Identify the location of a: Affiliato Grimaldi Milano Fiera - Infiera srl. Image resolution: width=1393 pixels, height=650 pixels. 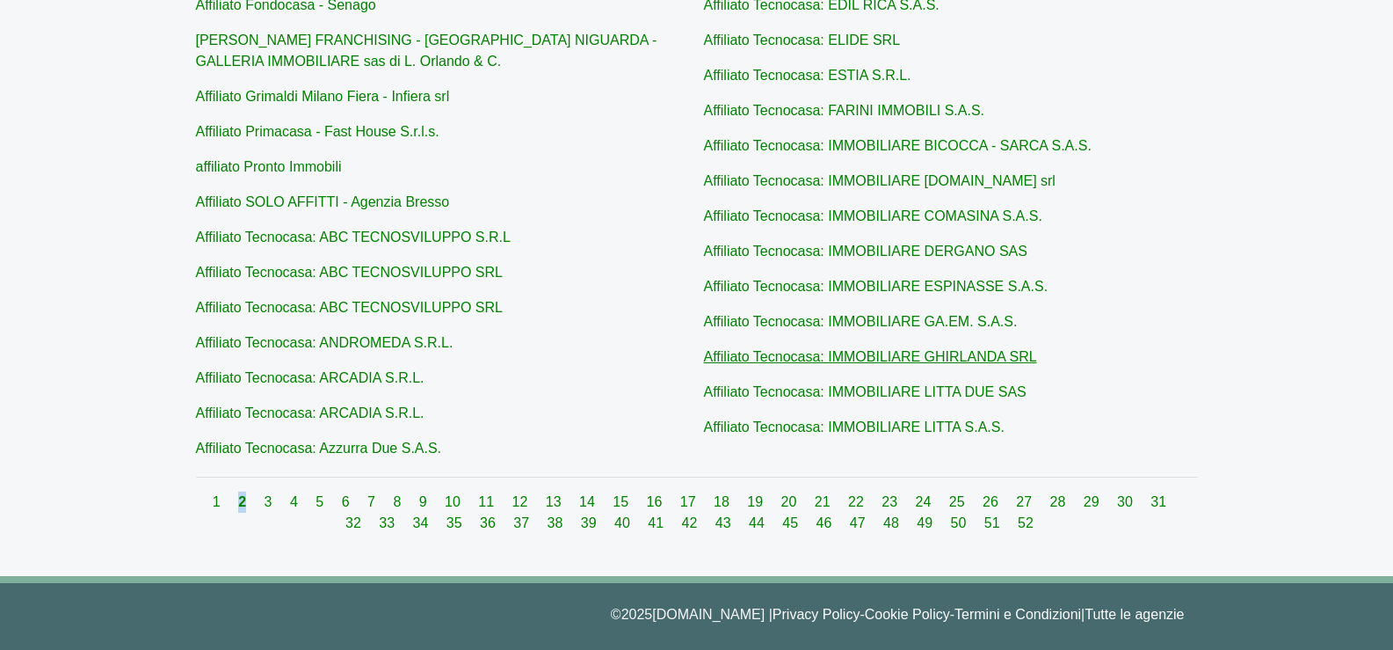
(323, 96).